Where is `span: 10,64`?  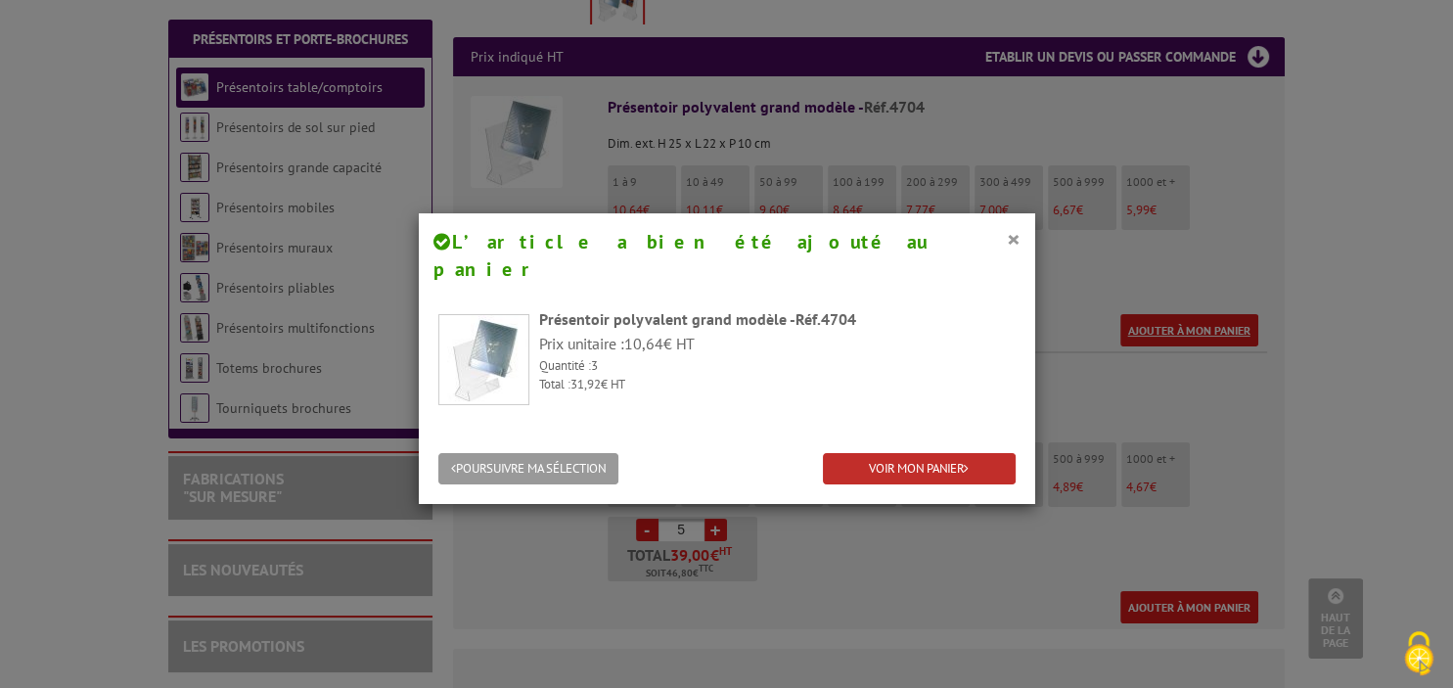
span: 10,64 is located at coordinates (644, 343).